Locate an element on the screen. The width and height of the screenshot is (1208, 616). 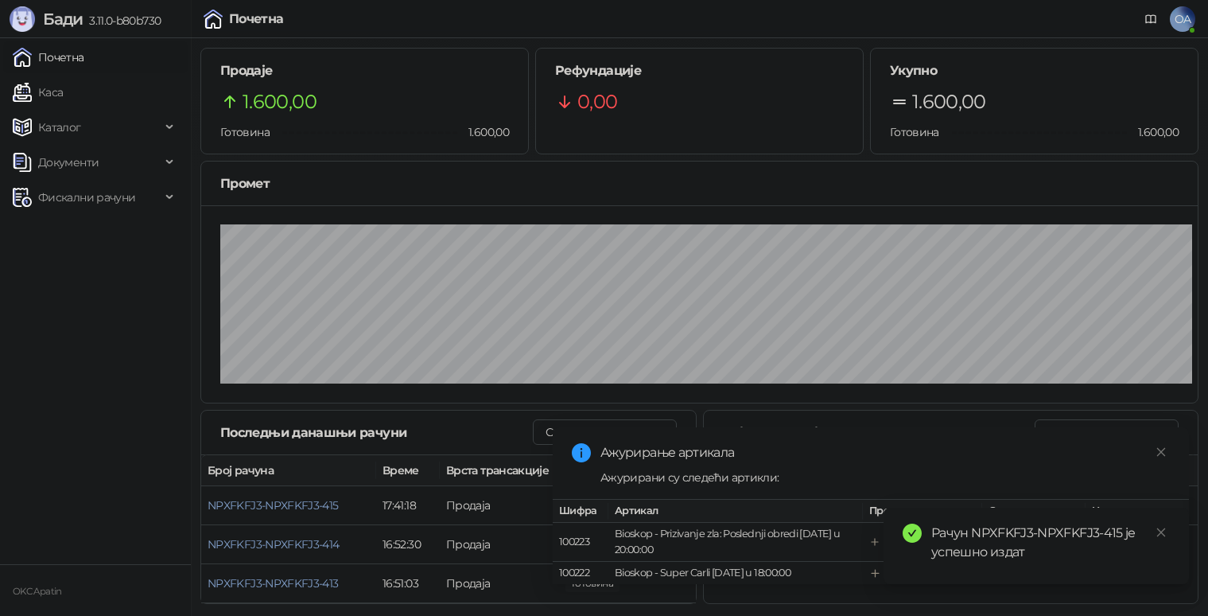
td: 16:51:03 is located at coordinates (408, 583).